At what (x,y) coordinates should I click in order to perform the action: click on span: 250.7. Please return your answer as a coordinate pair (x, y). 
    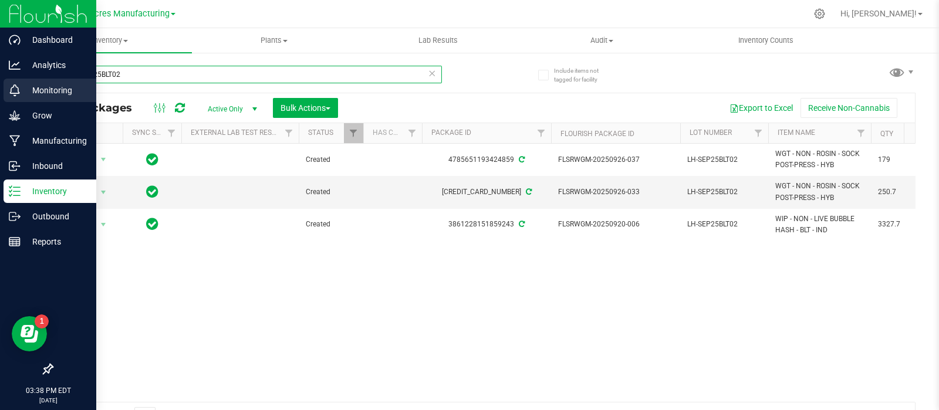
    Looking at the image, I should click on (900, 192).